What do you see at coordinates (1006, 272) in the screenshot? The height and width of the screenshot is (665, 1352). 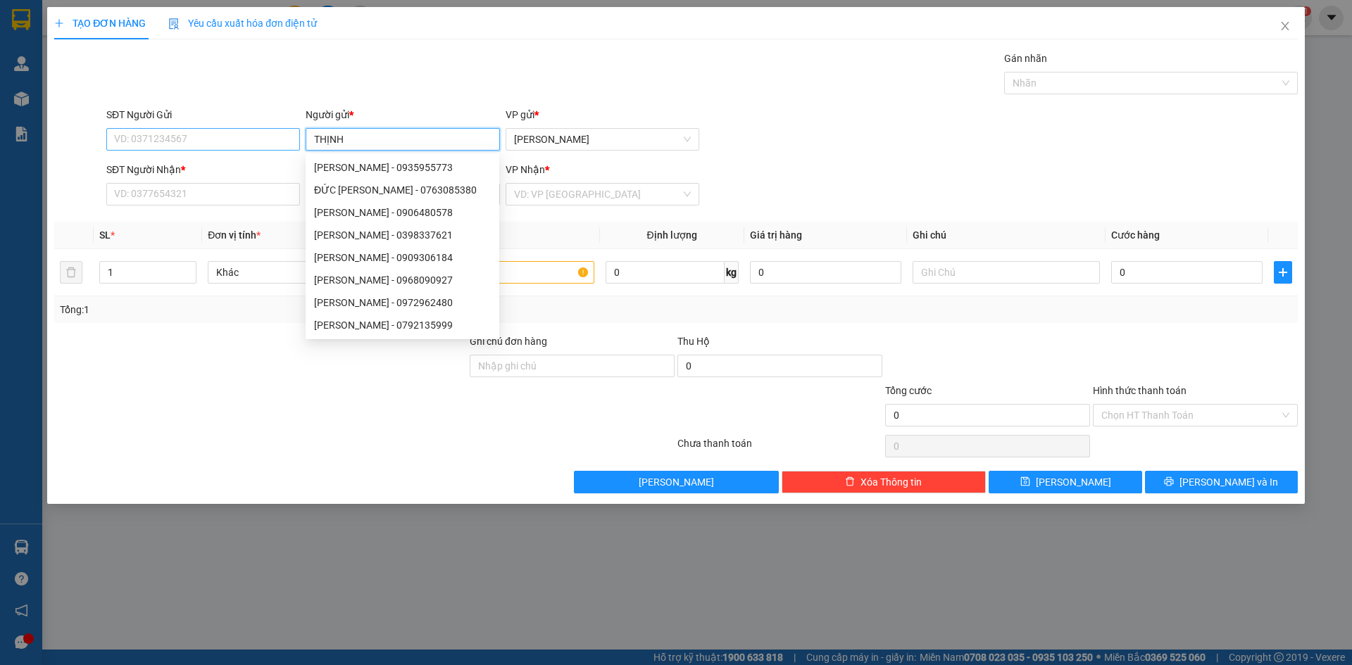 I see `input: Ghi Chú` at bounding box center [1006, 272].